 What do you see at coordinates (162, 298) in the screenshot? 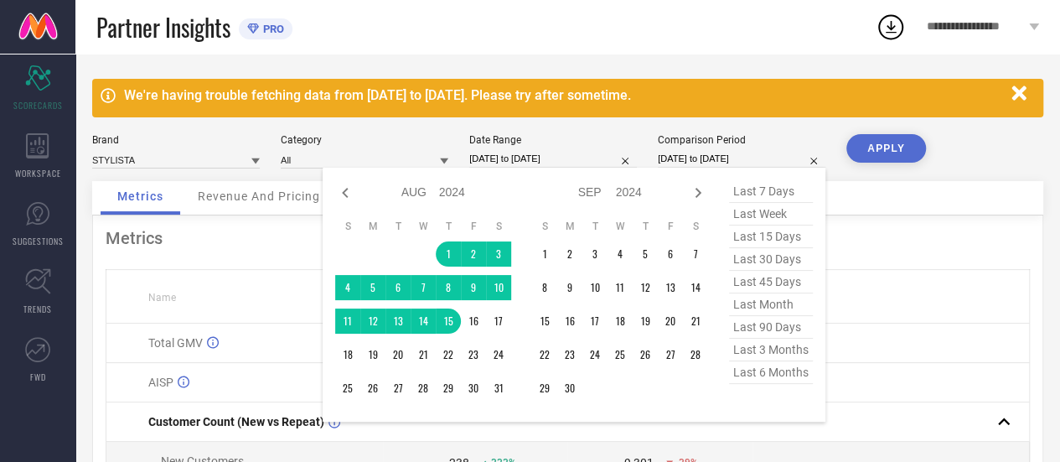
I see `span: Name` at bounding box center [162, 298].